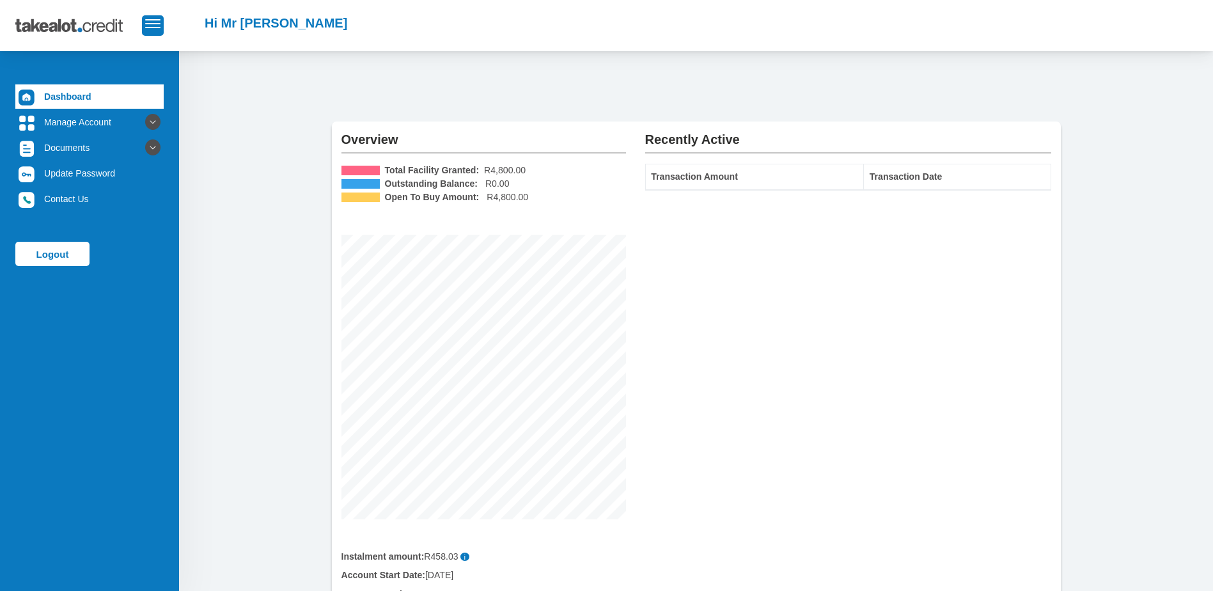 The height and width of the screenshot is (591, 1213). I want to click on a: Contact Us, so click(90, 199).